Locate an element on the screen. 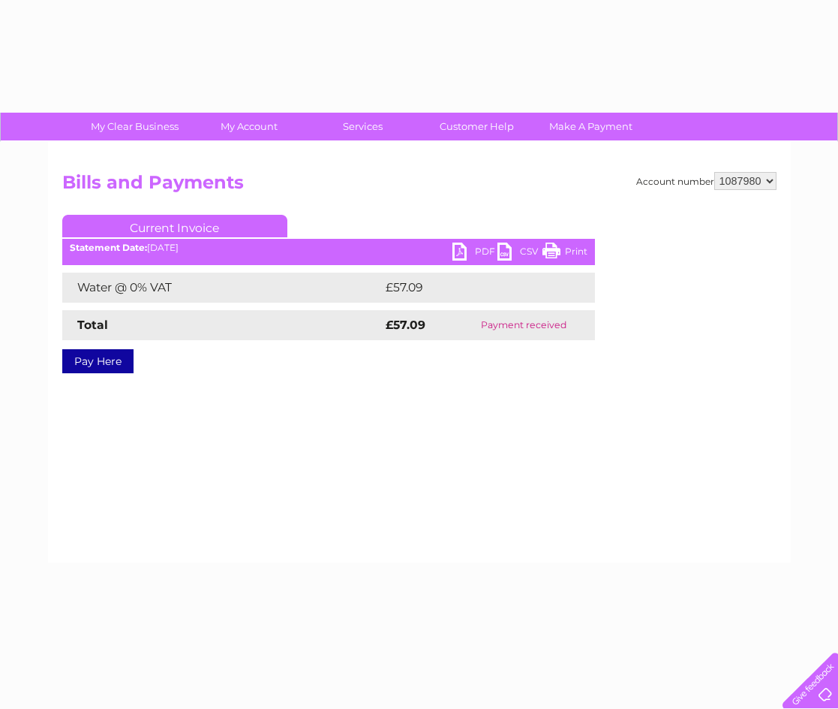  div: Account number is located at coordinates (706, 181).